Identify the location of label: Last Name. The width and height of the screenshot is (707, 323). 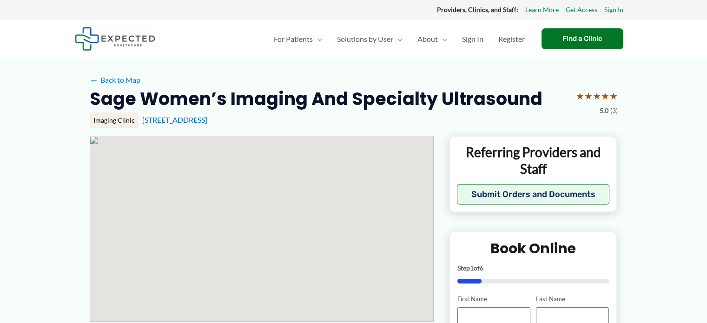
(572, 299).